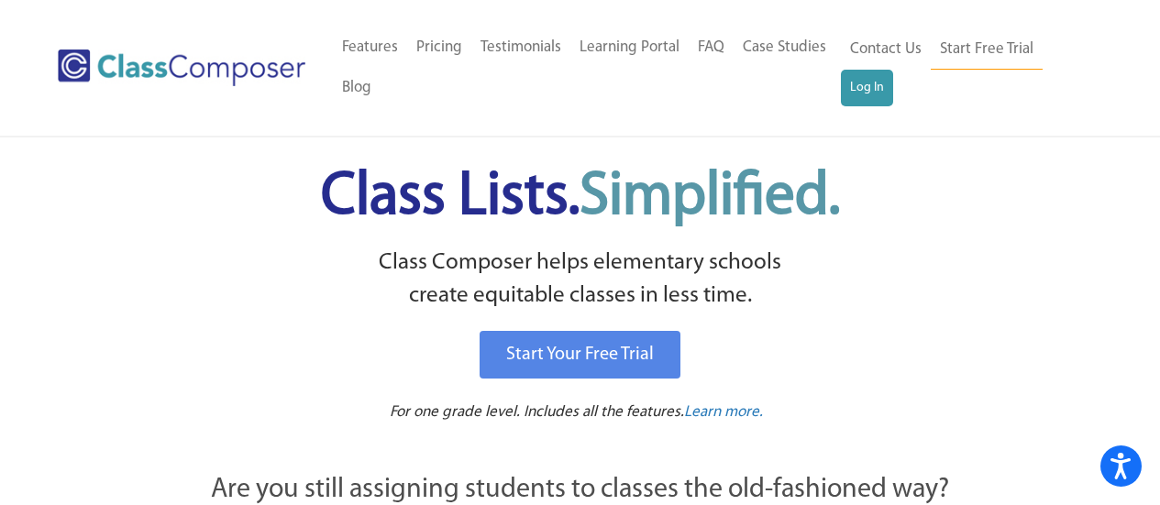 This screenshot has height=505, width=1160. I want to click on a: Case Studies, so click(784, 48).